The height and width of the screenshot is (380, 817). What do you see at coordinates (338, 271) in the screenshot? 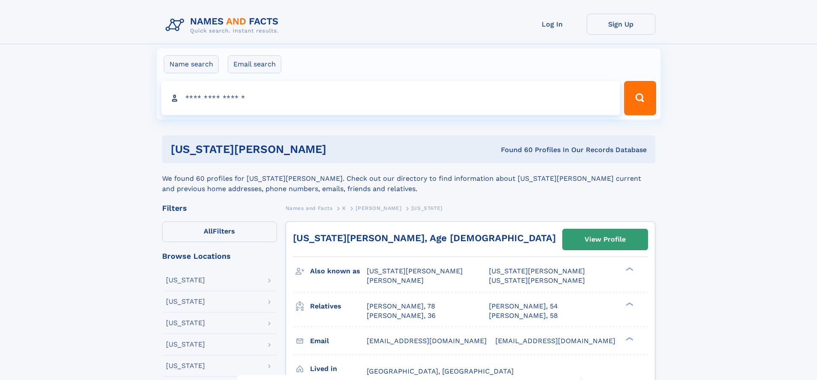
I see `h3: Also known as` at bounding box center [338, 271].